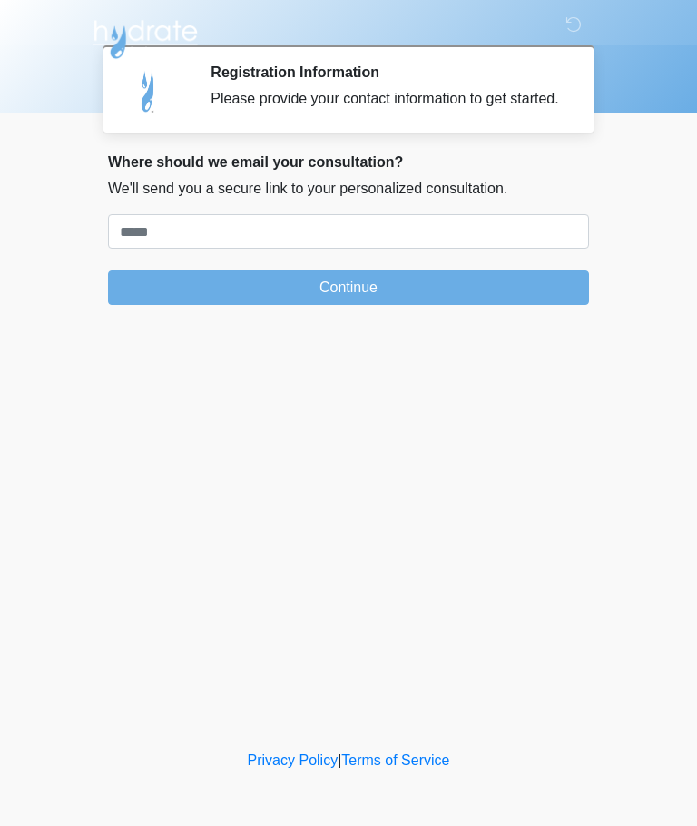  I want to click on a: Terms of Service, so click(395, 760).